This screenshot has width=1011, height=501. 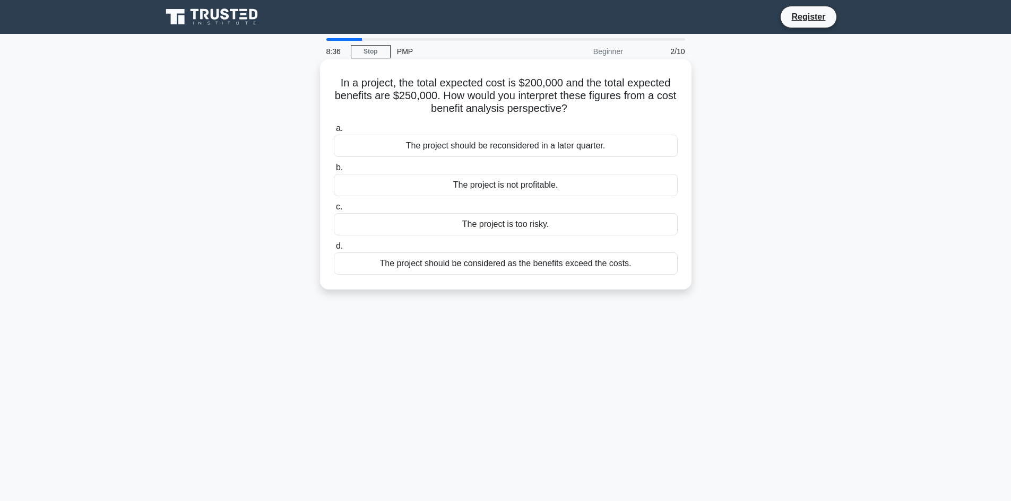 What do you see at coordinates (808, 16) in the screenshot?
I see `a: Register` at bounding box center [808, 16].